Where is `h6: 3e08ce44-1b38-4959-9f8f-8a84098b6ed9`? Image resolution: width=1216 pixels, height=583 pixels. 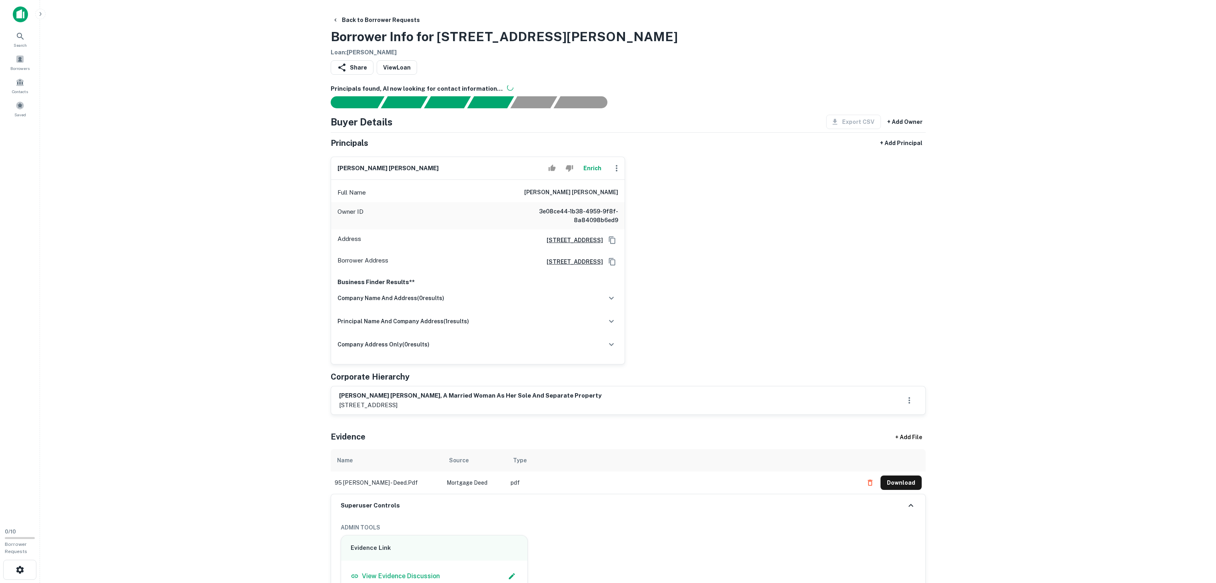 h6: 3e08ce44-1b38-4959-9f8f-8a84098b6ed9 is located at coordinates (570, 216).